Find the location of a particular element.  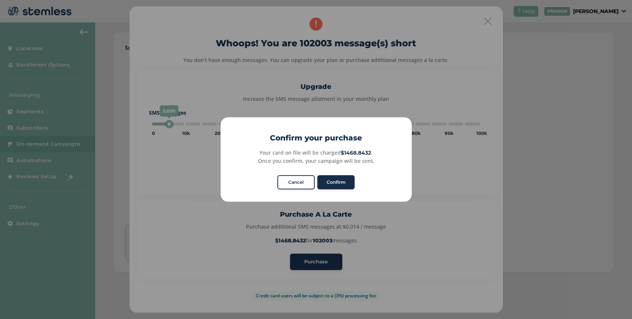

strong: $1468.8432 is located at coordinates (356, 153).